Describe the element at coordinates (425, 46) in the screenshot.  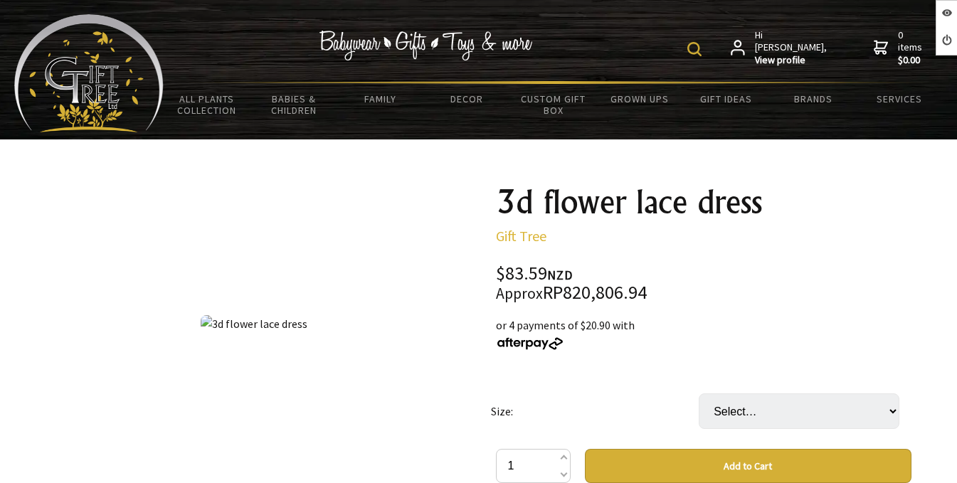
I see `img: Babywear - Gifts - Toys & more` at that location.